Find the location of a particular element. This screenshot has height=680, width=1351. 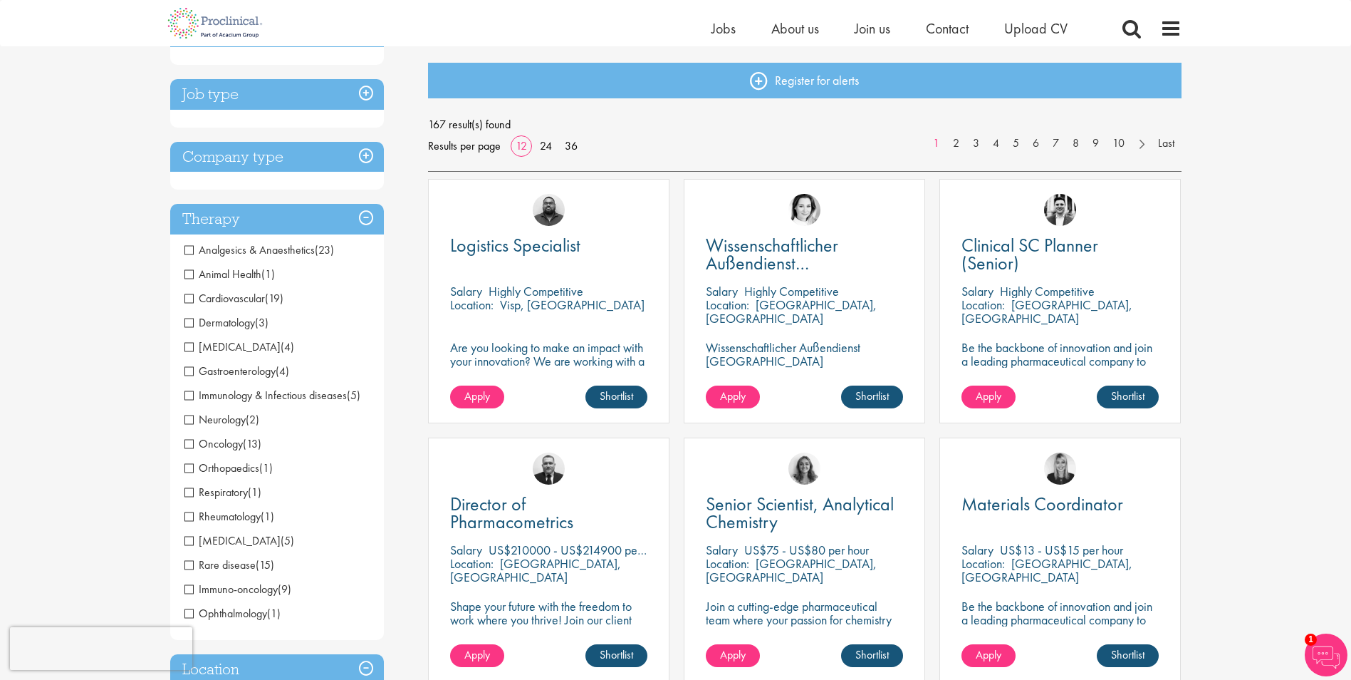

img: Edward Little is located at coordinates (1060, 209).